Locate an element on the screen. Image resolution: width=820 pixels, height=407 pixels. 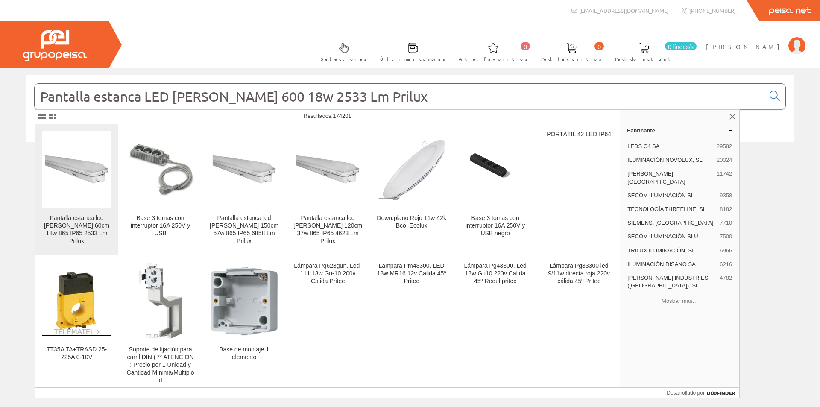
a: PORTÁTIL 42 LED IP64 is located at coordinates (579, 189).